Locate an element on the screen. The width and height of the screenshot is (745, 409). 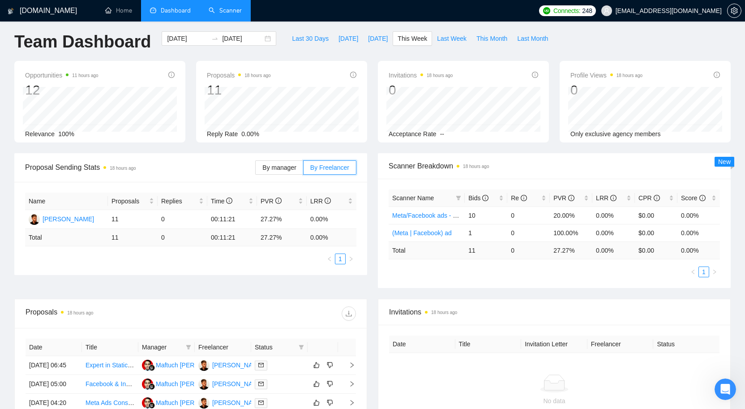
span: Messages is located at coordinates (90, 305).